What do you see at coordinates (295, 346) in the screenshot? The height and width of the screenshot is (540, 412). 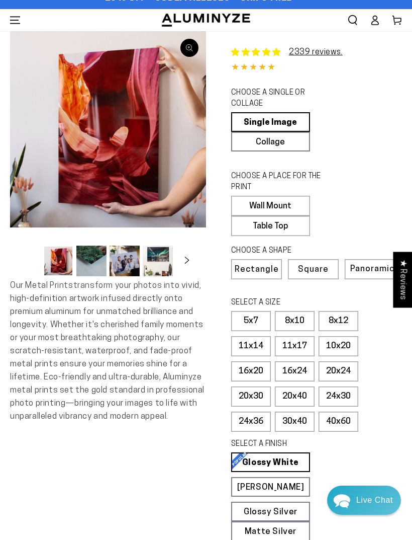 I see `label: 11x17` at bounding box center [295, 346].